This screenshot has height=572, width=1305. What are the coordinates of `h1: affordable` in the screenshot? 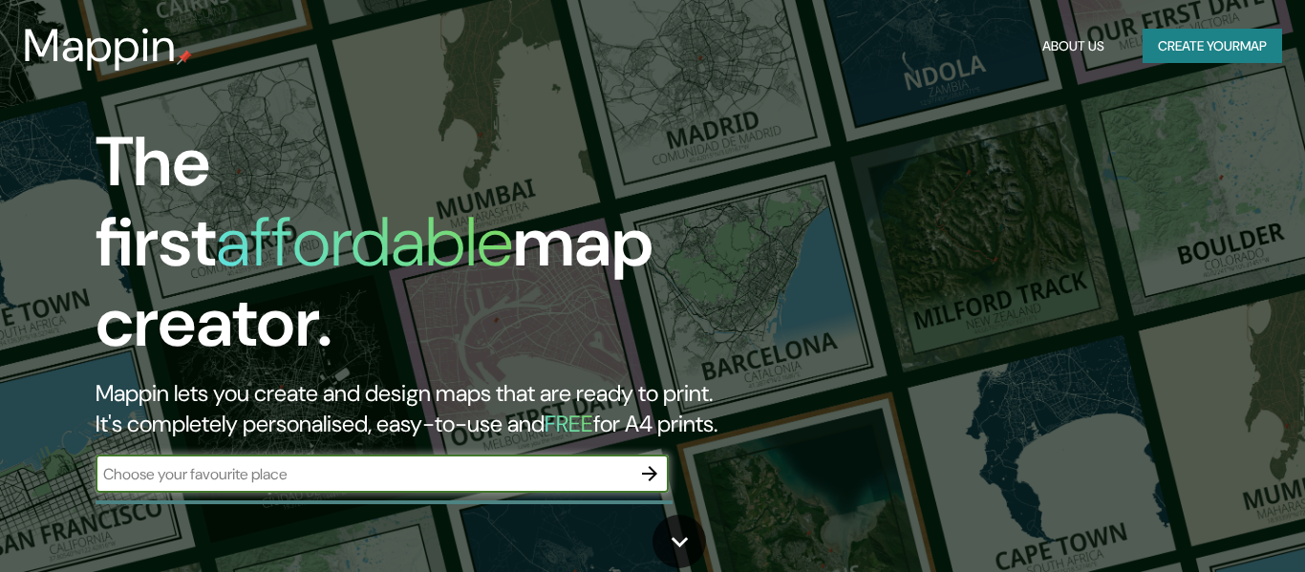 It's located at (364, 242).